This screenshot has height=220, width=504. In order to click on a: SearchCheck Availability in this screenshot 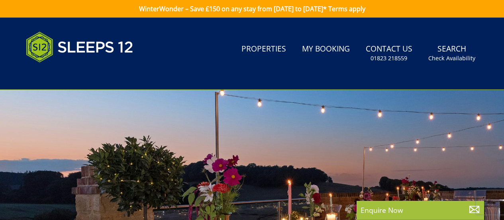, I will do `click(452, 53)`.